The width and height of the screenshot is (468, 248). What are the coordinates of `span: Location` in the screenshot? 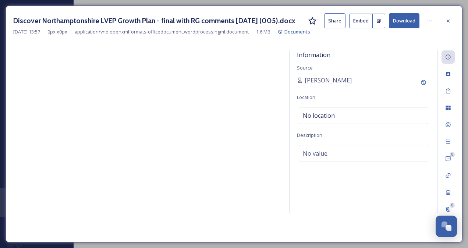 It's located at (306, 97).